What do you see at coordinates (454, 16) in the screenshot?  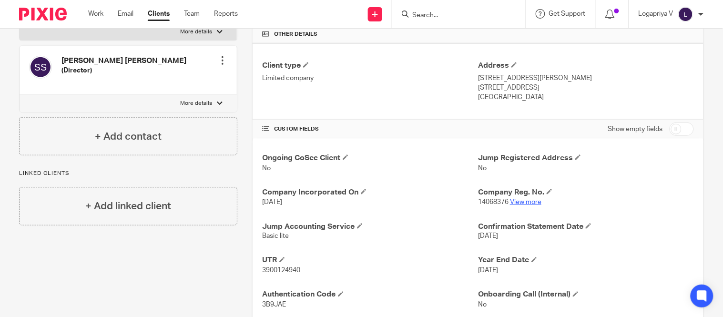 I see `input: Search` at bounding box center [454, 16].